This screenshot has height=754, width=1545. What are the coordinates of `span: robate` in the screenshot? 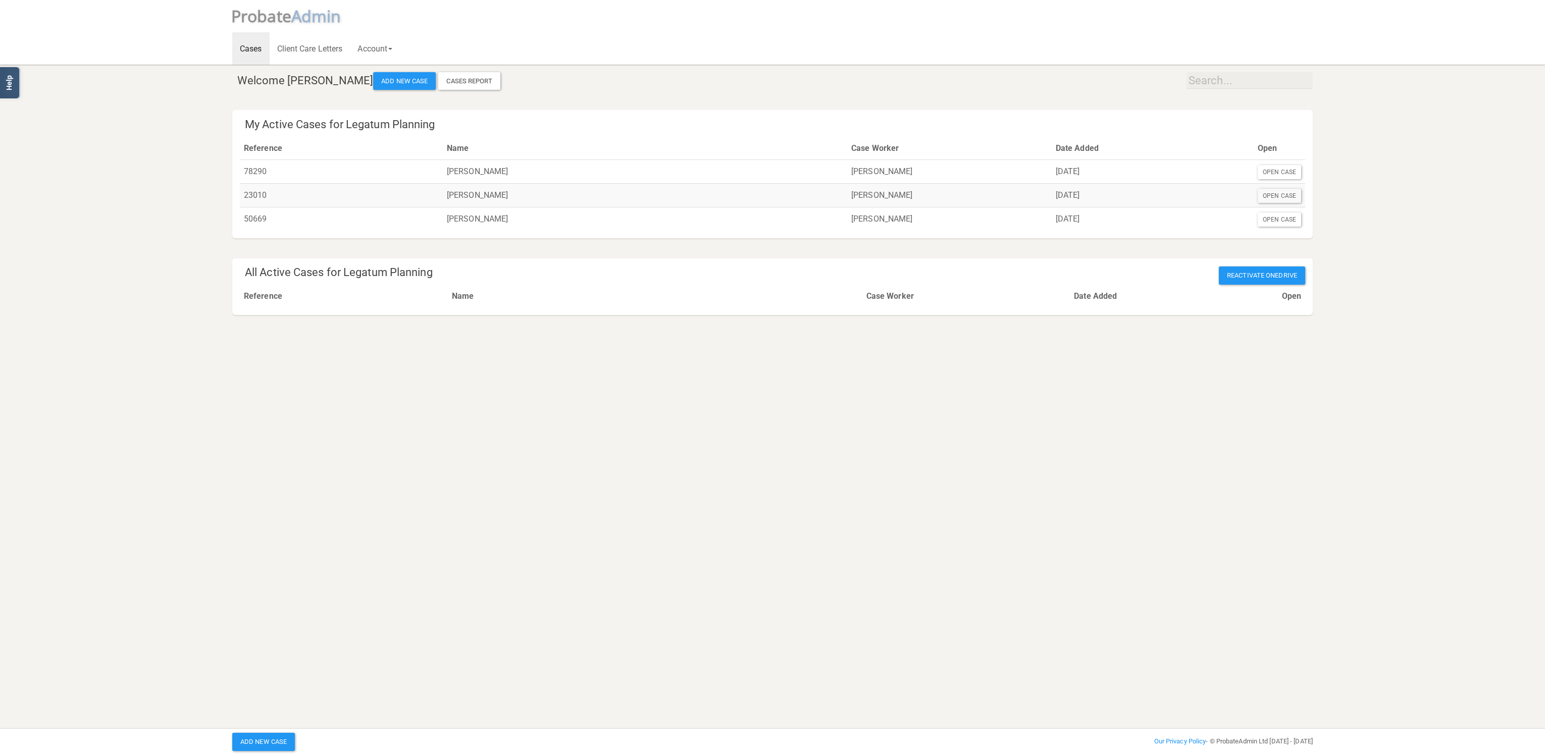 It's located at (266, 16).